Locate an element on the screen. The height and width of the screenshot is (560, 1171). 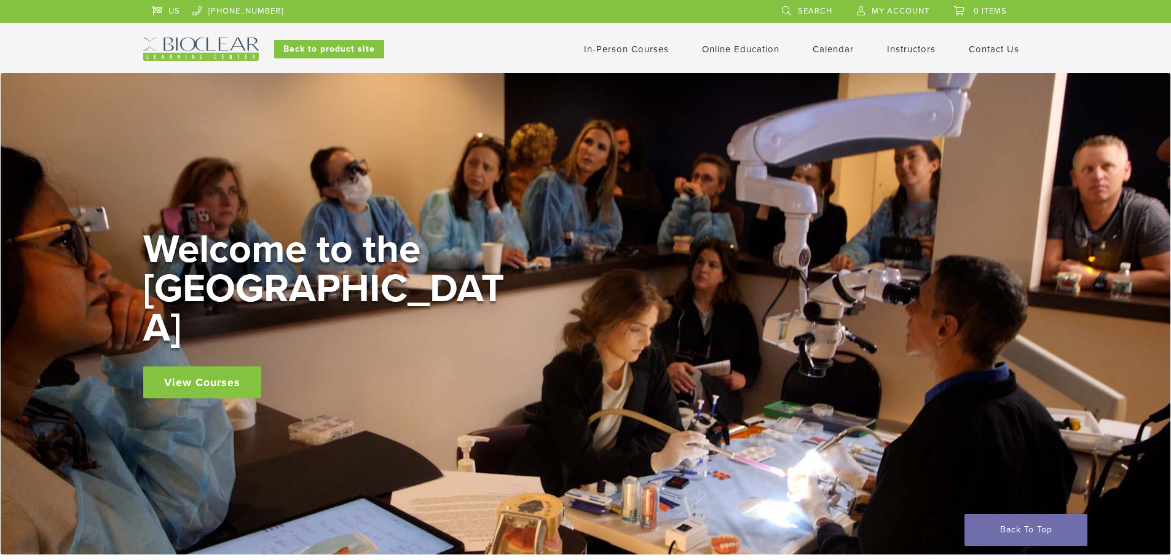
a: Contact Us is located at coordinates (994, 49).